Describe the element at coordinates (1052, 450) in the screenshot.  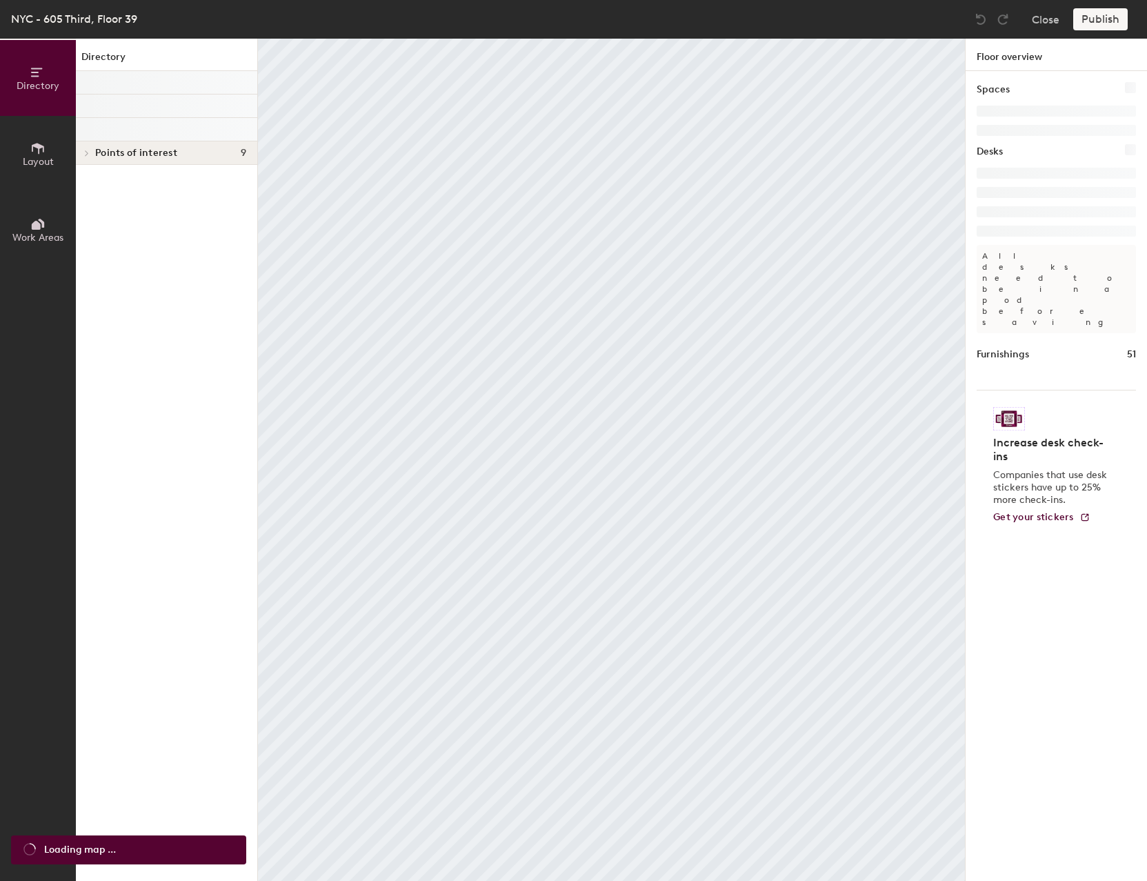
I see `h4: Increase desk check-ins` at that location.